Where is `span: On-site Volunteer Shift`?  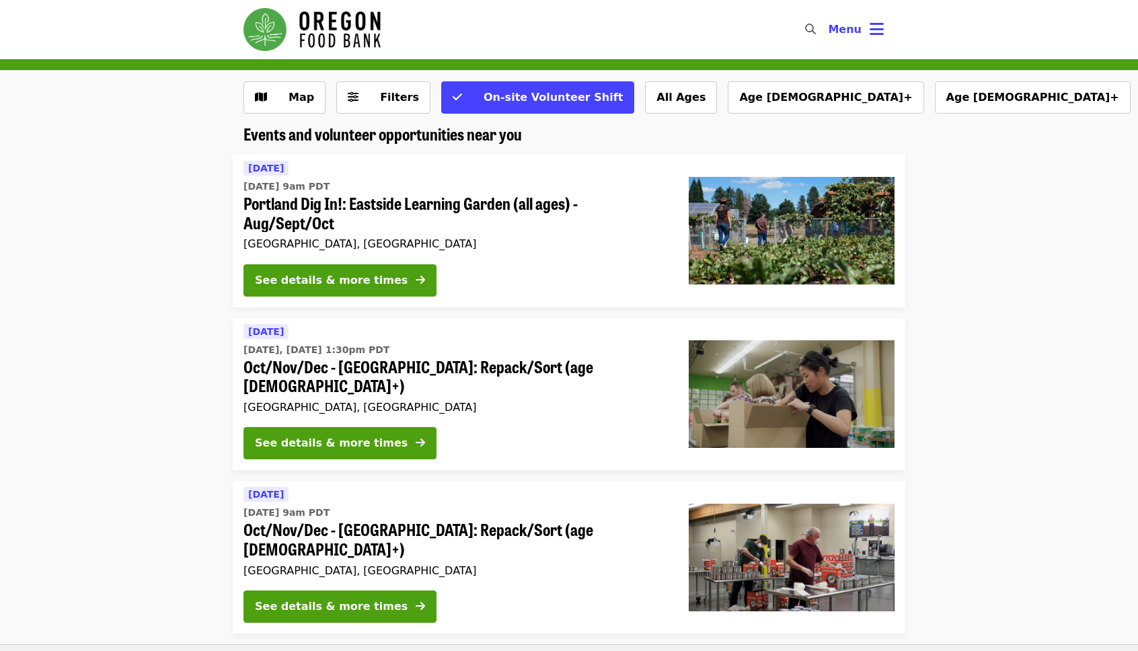
span: On-site Volunteer Shift is located at coordinates (553, 97).